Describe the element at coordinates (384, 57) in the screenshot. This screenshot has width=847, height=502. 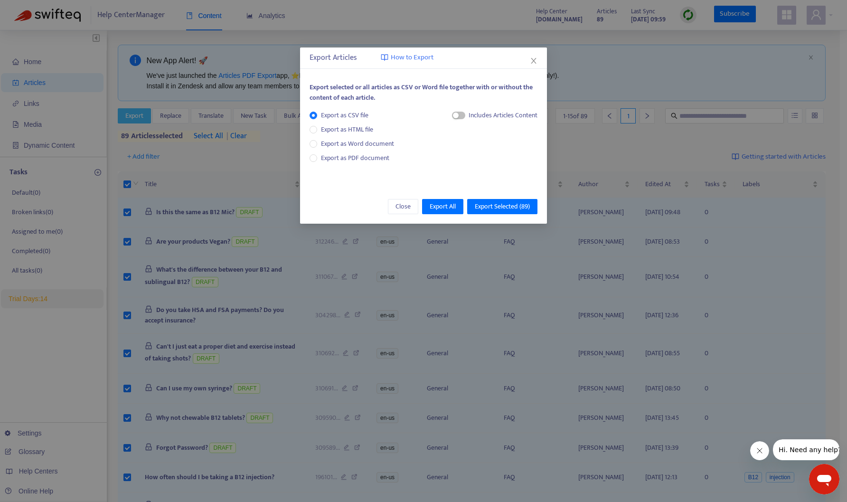
I see `img: image-link` at that location.